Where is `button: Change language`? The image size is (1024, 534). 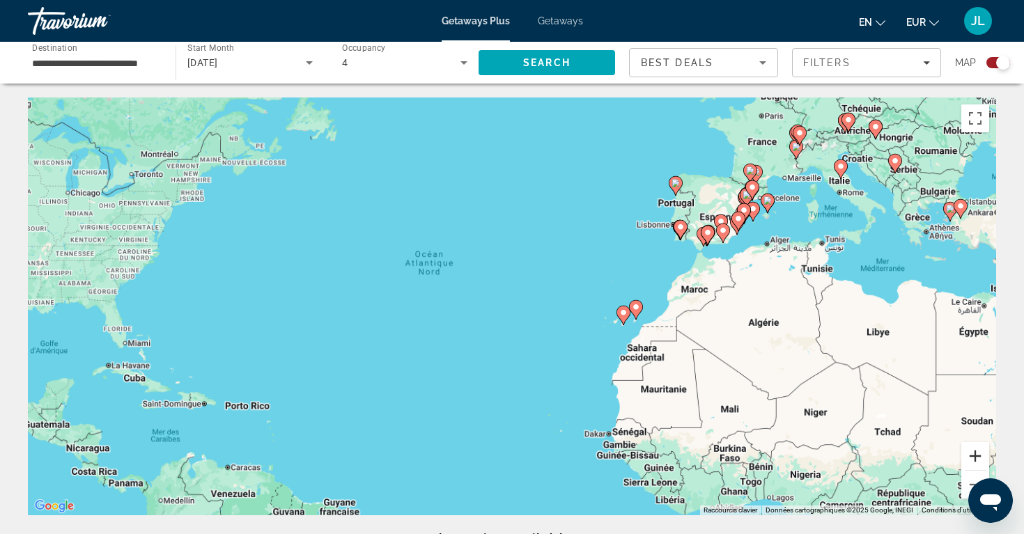 button: Change language is located at coordinates (872, 22).